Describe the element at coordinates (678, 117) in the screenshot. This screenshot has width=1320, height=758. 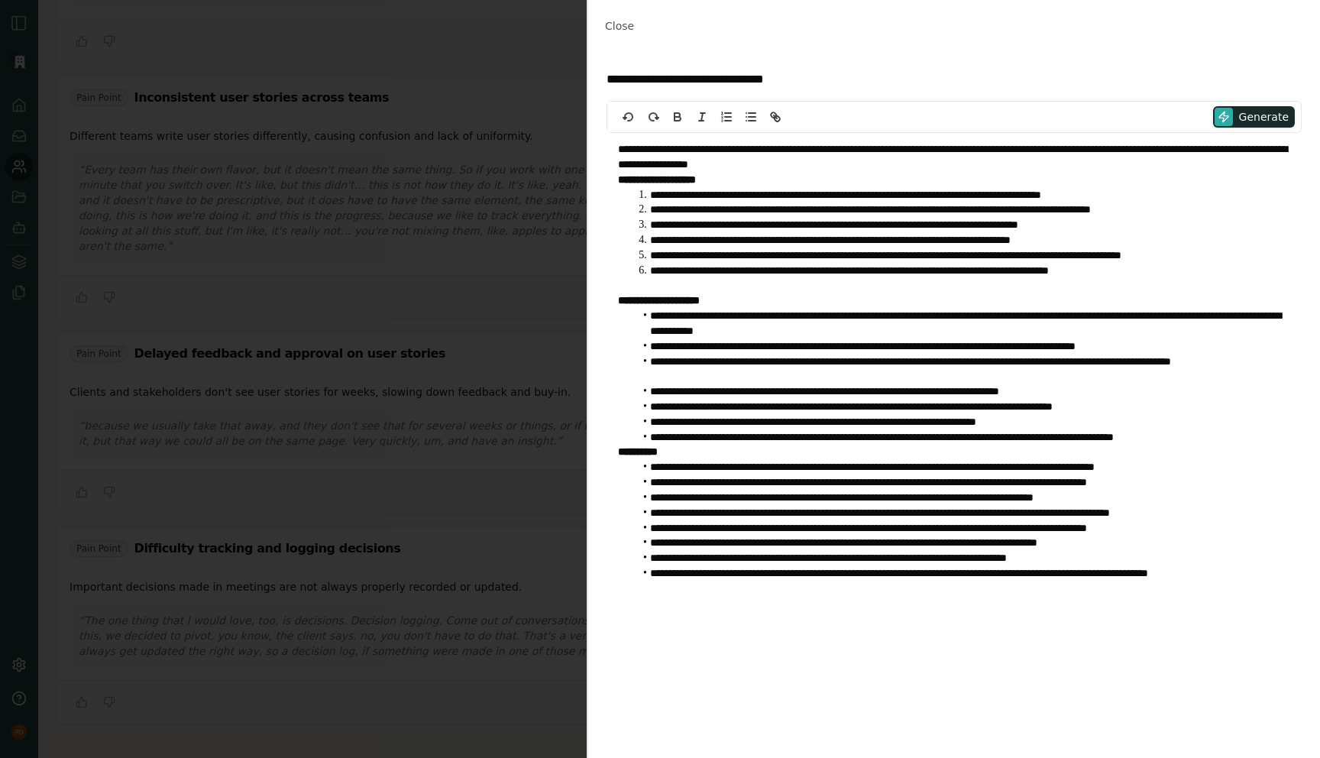
I see `button: Bold` at that location.